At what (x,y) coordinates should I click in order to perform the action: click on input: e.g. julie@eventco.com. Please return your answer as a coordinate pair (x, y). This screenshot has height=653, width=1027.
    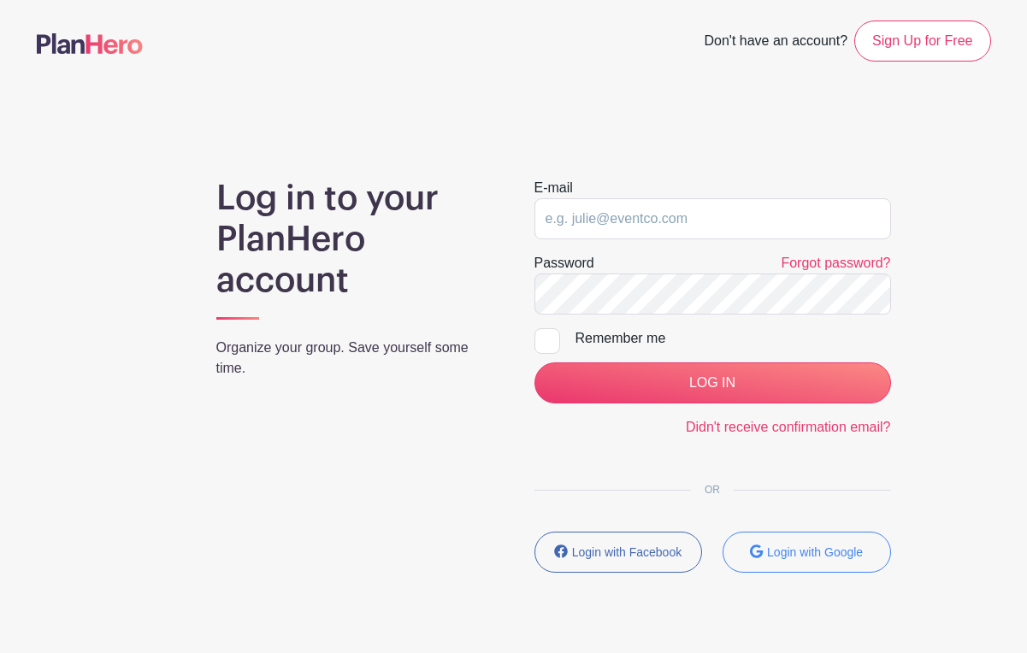
    Looking at the image, I should click on (712, 219).